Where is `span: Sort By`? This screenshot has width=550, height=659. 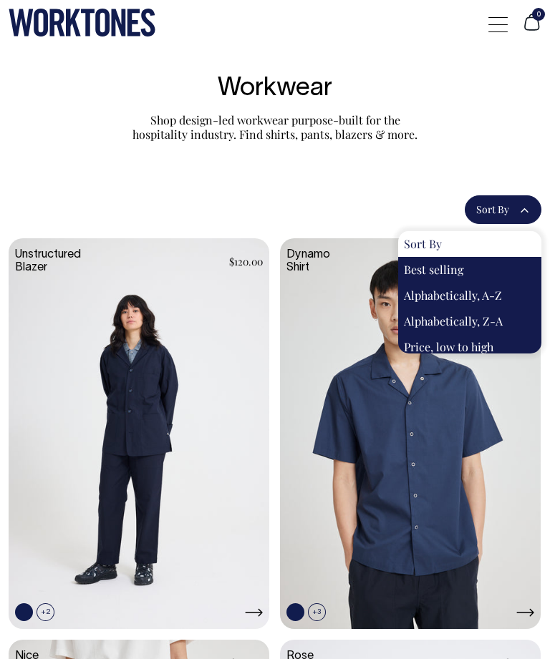
span: Sort By is located at coordinates (492, 210).